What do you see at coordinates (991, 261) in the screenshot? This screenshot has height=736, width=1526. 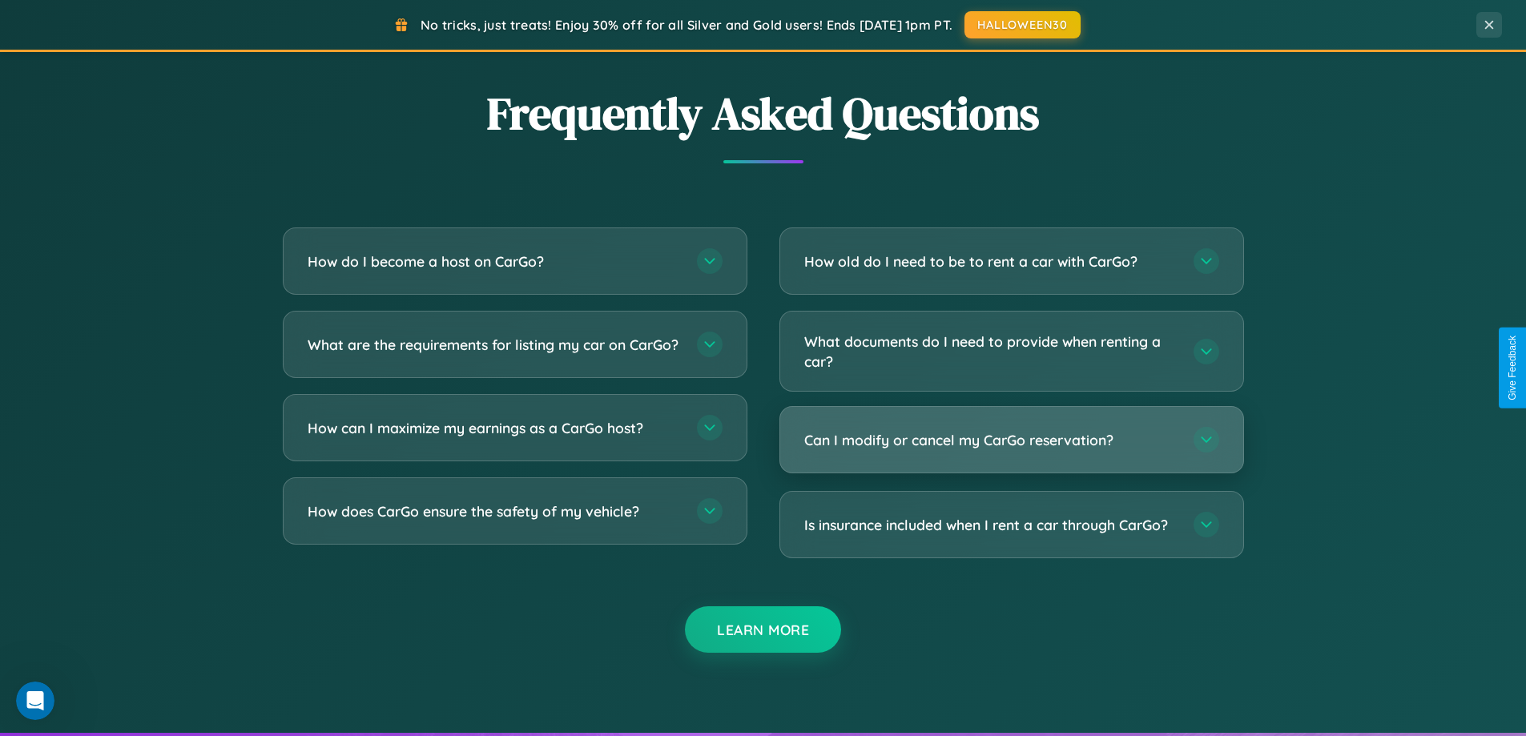 I see `h3: How old do I need to be to rent a car with CarGo?` at bounding box center [991, 261].